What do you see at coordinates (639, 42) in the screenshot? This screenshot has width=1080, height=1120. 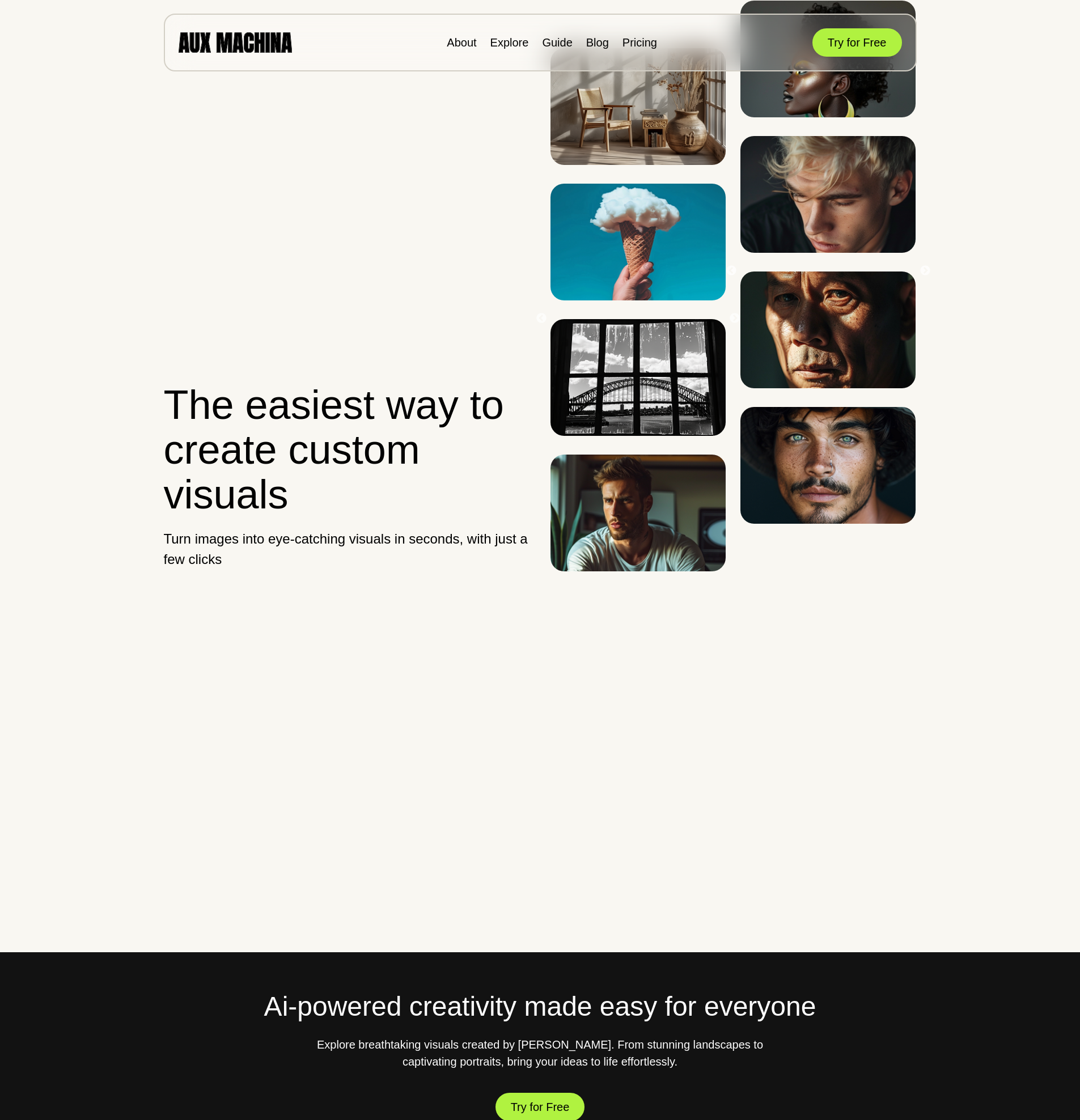 I see `a: Pricing` at bounding box center [639, 42].